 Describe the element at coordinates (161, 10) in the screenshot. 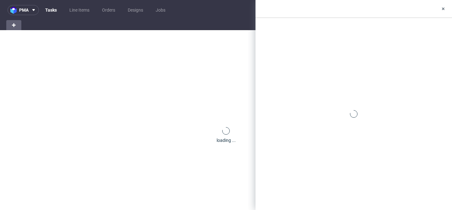

I see `a: Jobs` at that location.